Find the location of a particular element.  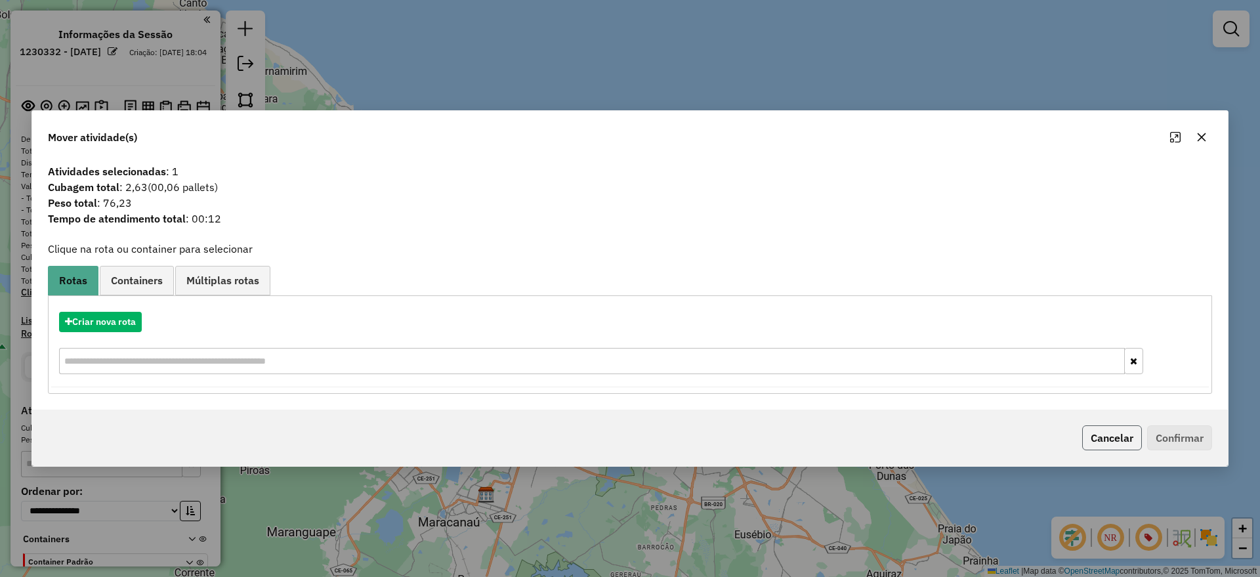

span: Containers is located at coordinates (137, 280).